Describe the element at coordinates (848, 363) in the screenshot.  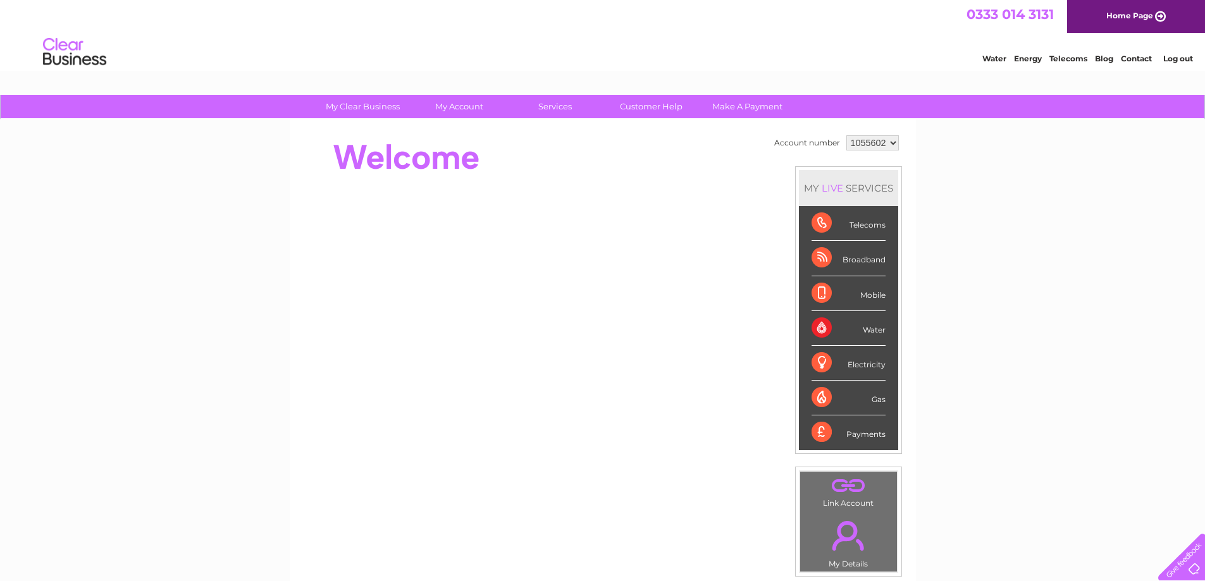
I see `div: Electricity` at that location.